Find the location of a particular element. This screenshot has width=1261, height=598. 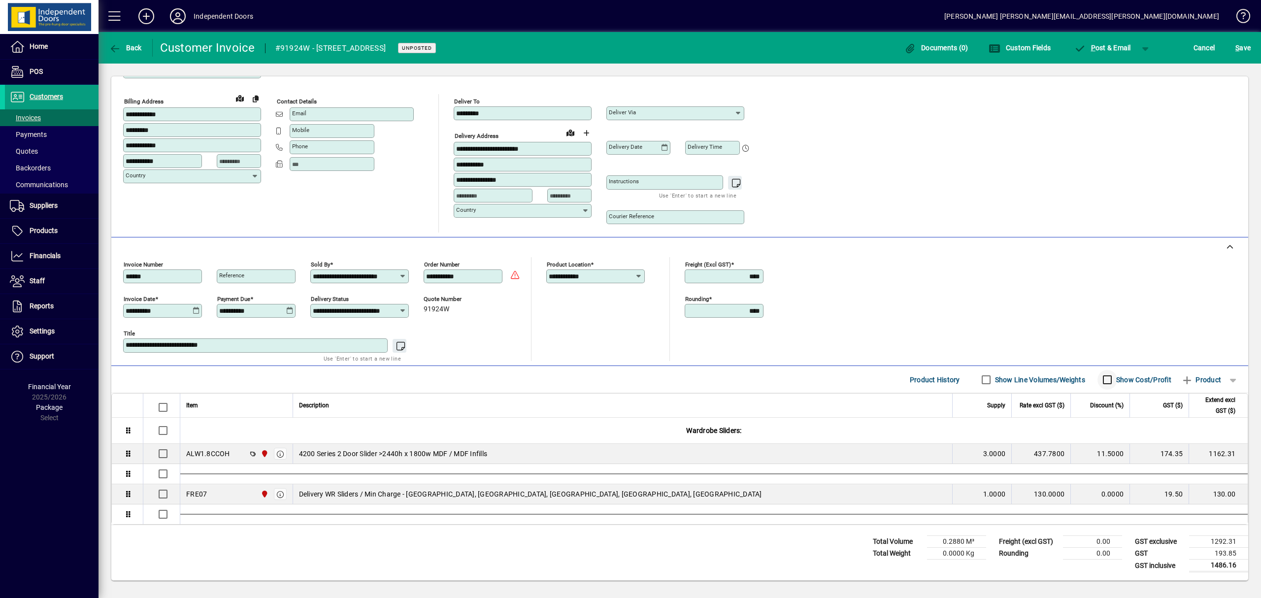

a: Knowledge Base is located at coordinates (1239, 18).